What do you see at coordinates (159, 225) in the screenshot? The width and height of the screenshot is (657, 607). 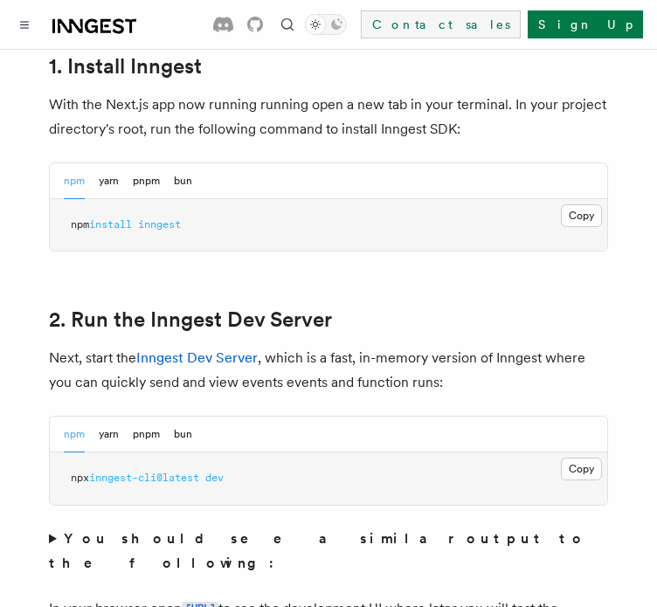 I see `span: inngest` at bounding box center [159, 225].